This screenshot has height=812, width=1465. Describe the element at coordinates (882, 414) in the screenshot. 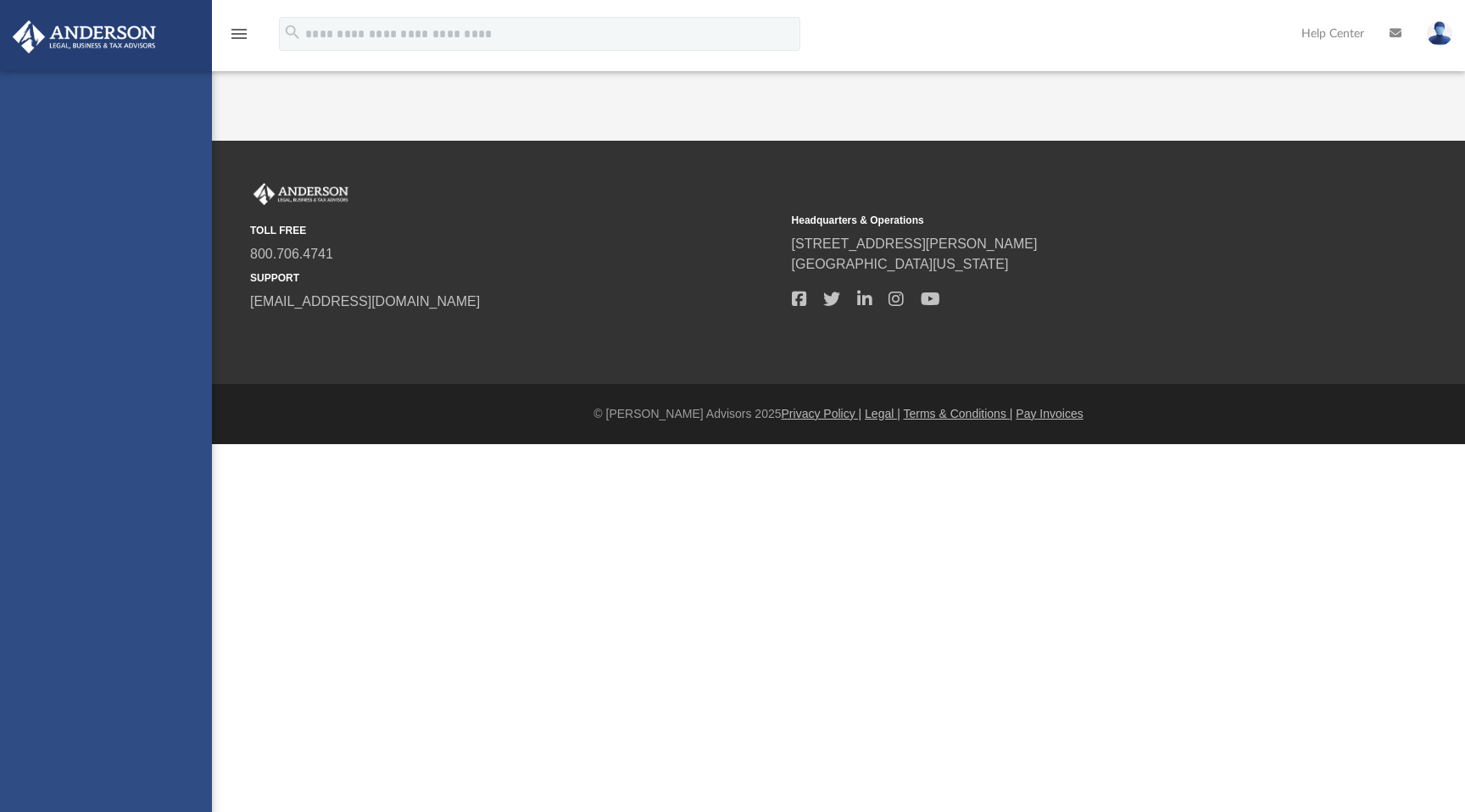

I see `a: Legal |` at that location.